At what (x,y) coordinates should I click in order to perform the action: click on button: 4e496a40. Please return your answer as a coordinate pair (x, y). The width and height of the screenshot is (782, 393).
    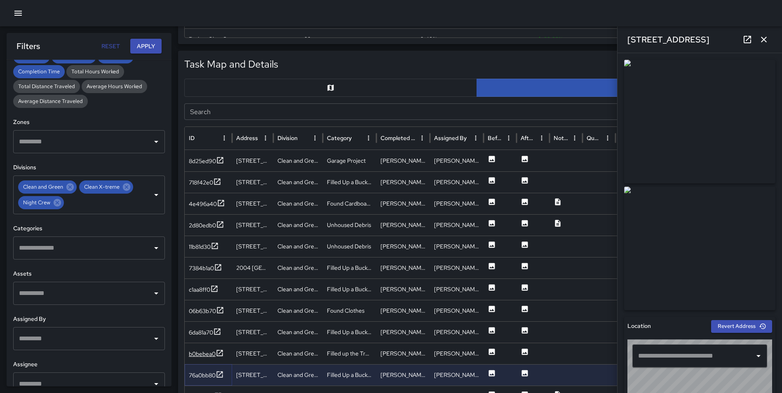
    Looking at the image, I should click on (207, 204).